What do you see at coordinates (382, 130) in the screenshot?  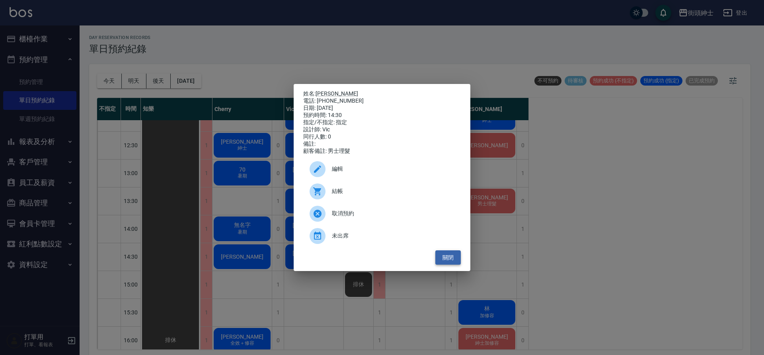 I see `div: 設計師: Vic` at bounding box center [382, 130].